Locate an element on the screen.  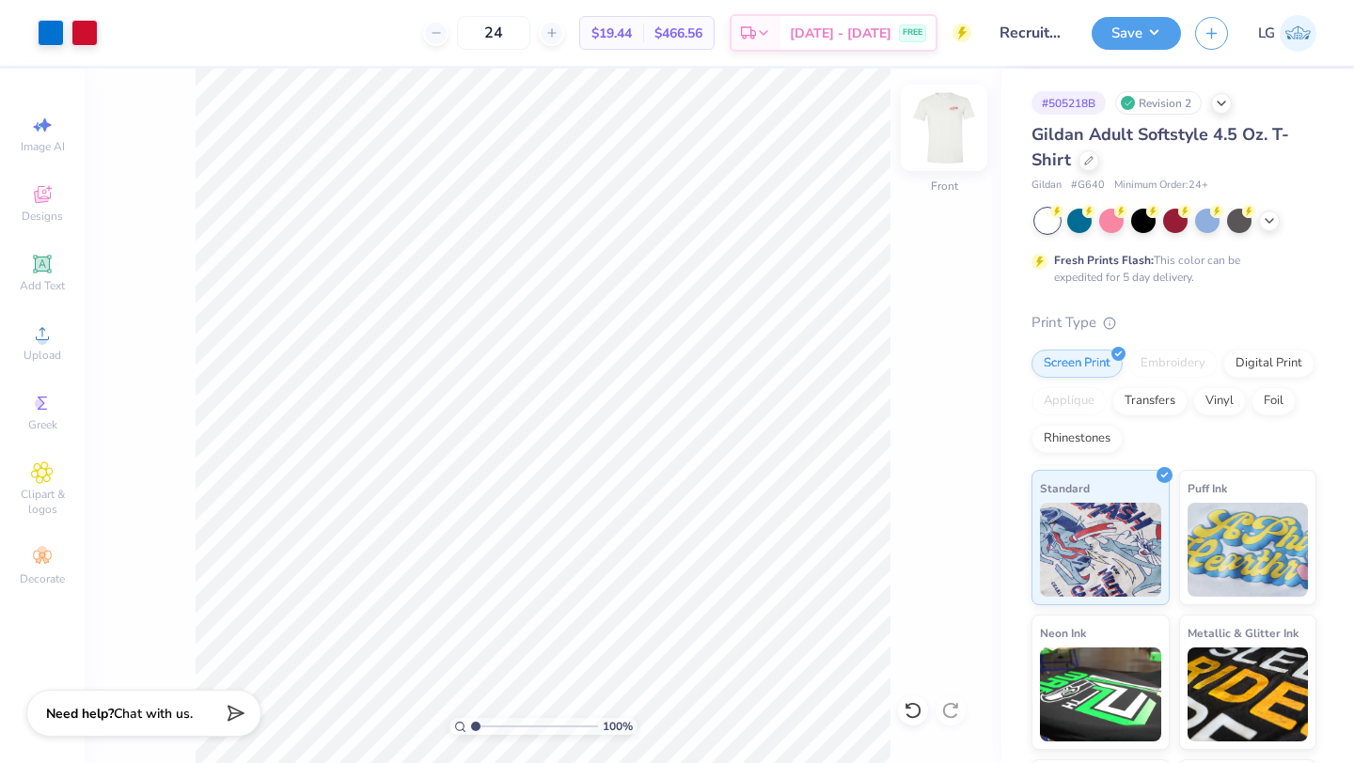
span: # G640 is located at coordinates (1088, 185).